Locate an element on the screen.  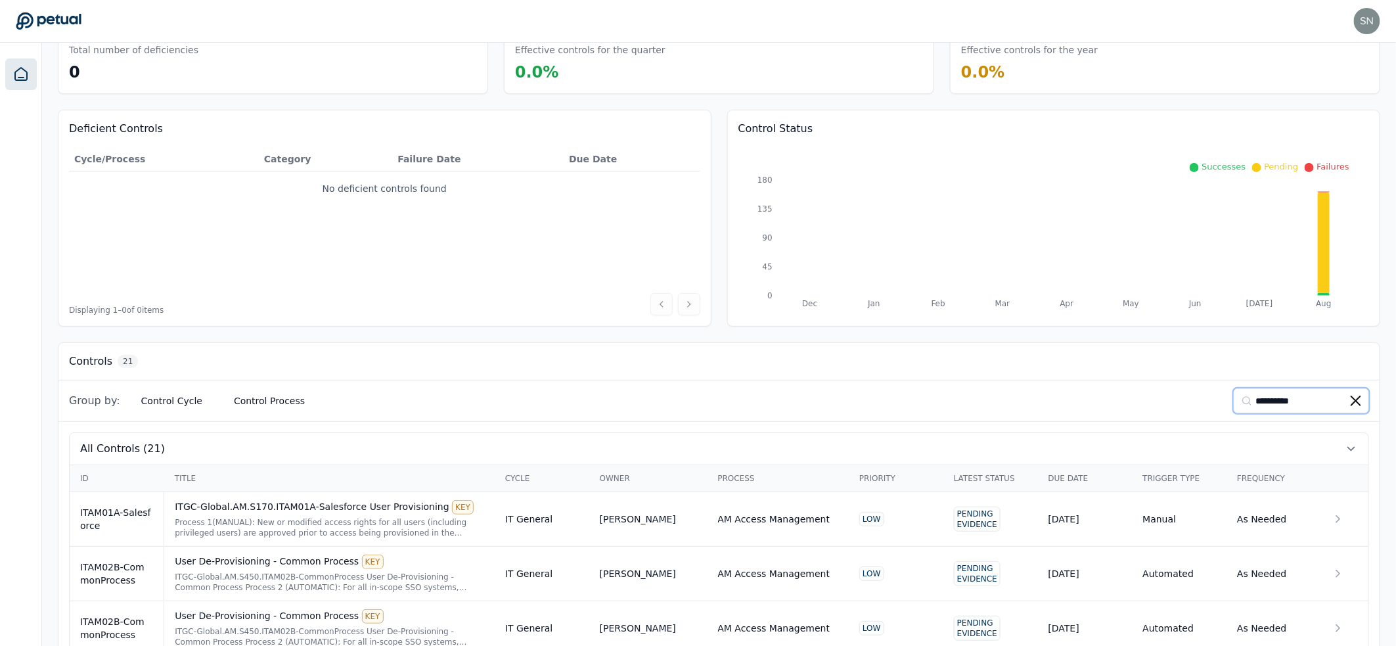
div: ITGC-Global.AM.S170.ITAM01A-Salesforce User Provisioning is located at coordinates (329, 507).